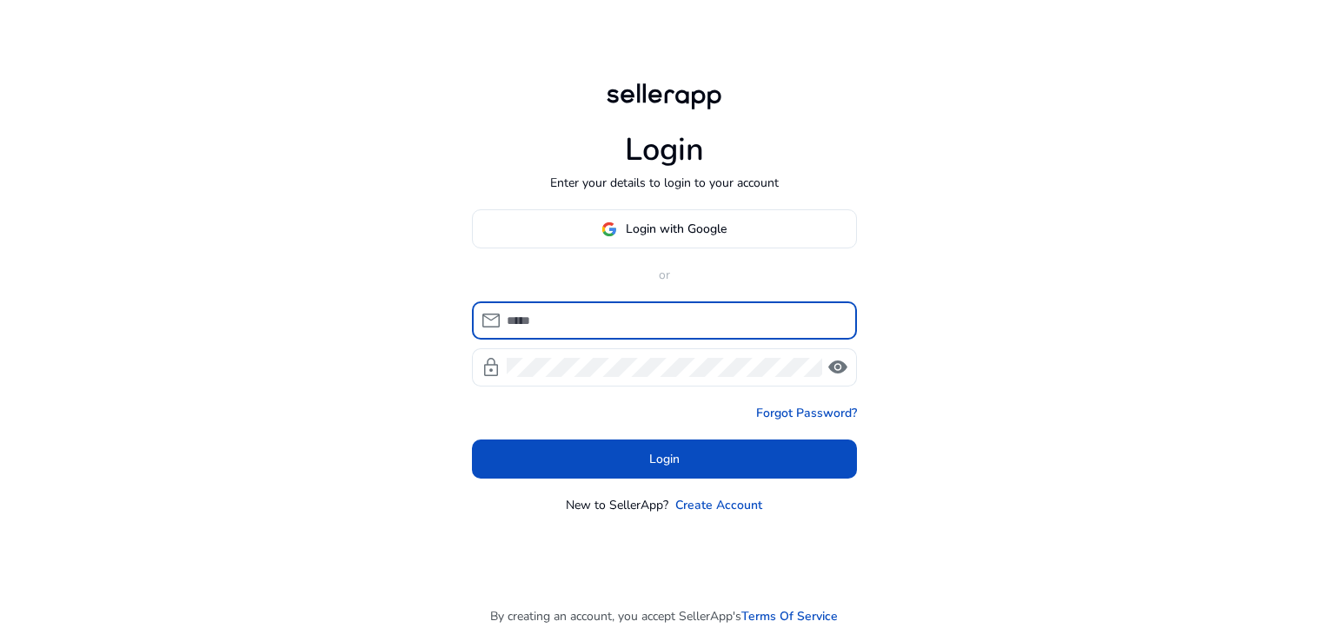 The width and height of the screenshot is (1328, 641). I want to click on p: Enter your details to login to your account, so click(664, 183).